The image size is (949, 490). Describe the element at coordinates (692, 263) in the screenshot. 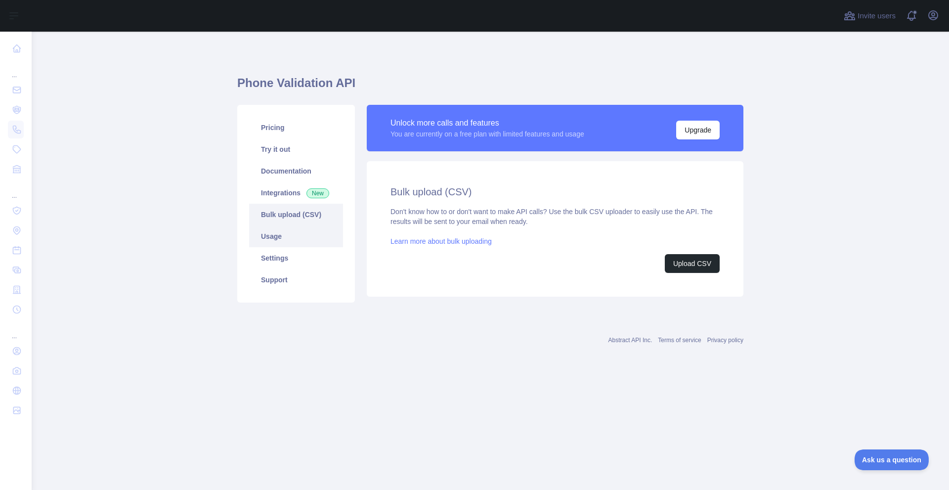

I see `button: Upload CSV` at that location.